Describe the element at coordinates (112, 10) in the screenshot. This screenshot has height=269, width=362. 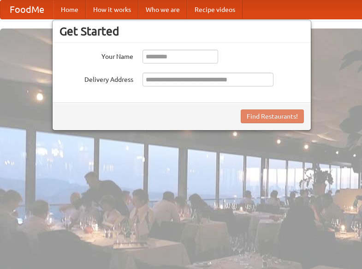
I see `a: How it works` at that location.